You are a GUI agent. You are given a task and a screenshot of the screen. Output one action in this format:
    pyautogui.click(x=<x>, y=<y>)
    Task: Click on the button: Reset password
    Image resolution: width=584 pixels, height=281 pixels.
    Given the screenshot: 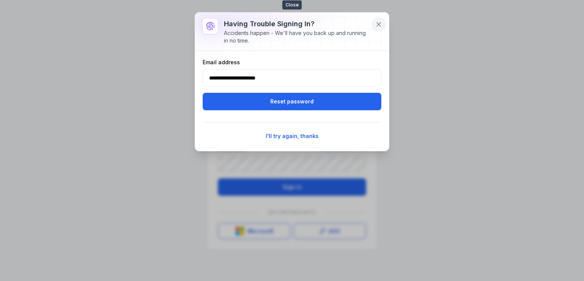 What is the action you would take?
    pyautogui.click(x=292, y=102)
    